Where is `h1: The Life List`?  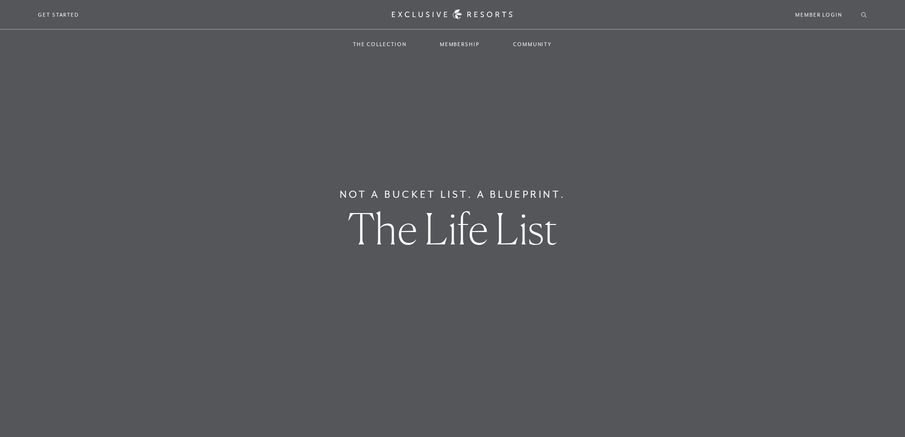
h1: The Life List is located at coordinates (453, 229).